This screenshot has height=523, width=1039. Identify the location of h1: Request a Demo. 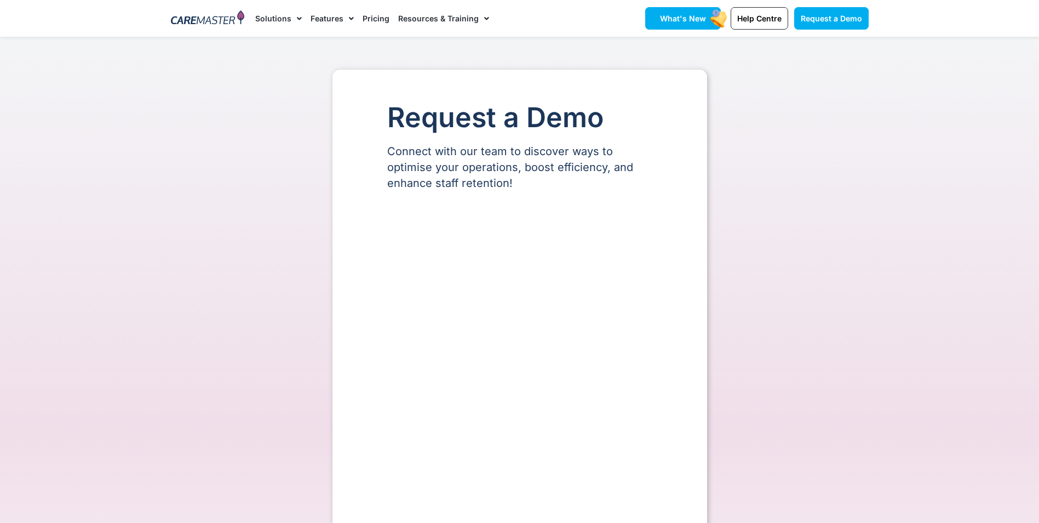
(520, 117).